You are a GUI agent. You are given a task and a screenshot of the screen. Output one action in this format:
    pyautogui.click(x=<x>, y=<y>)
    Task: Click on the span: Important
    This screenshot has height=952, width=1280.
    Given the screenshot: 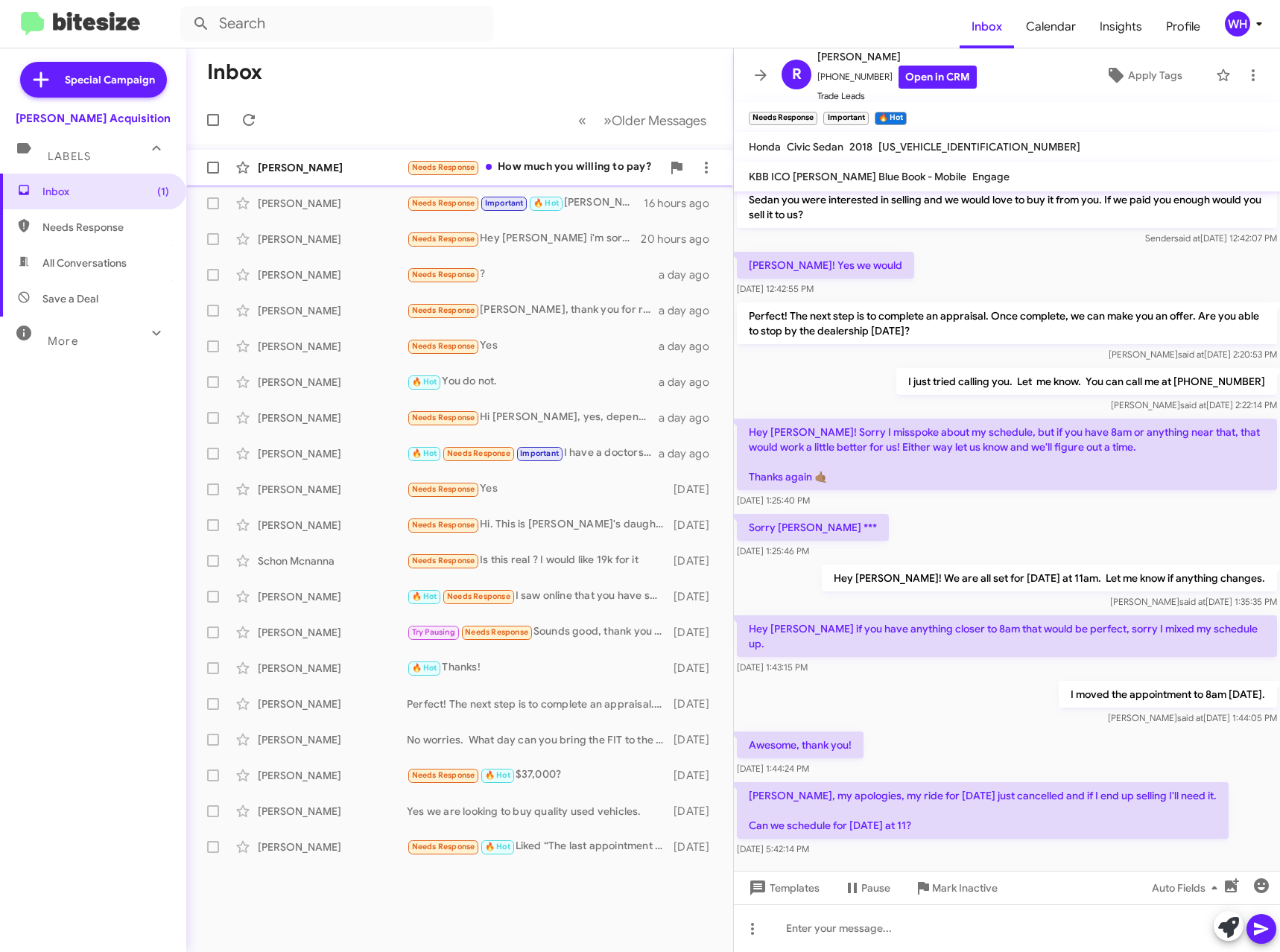 What is the action you would take?
    pyautogui.click(x=505, y=203)
    